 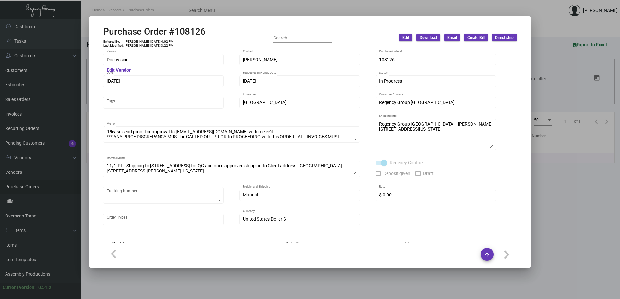 What do you see at coordinates (396, 174) in the screenshot?
I see `span: Deposit given` at bounding box center [396, 174].